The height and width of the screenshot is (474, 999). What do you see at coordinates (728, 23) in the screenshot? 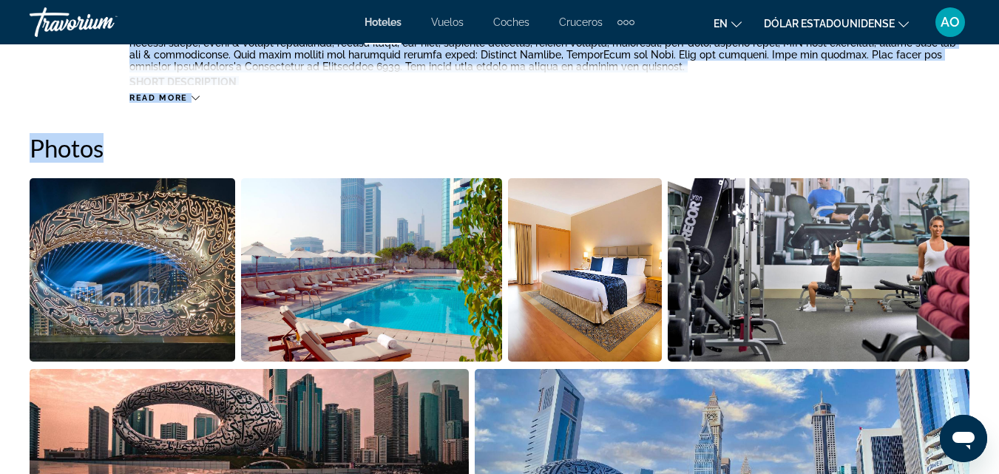
I see `button: Cambiar idioma` at bounding box center [728, 23].